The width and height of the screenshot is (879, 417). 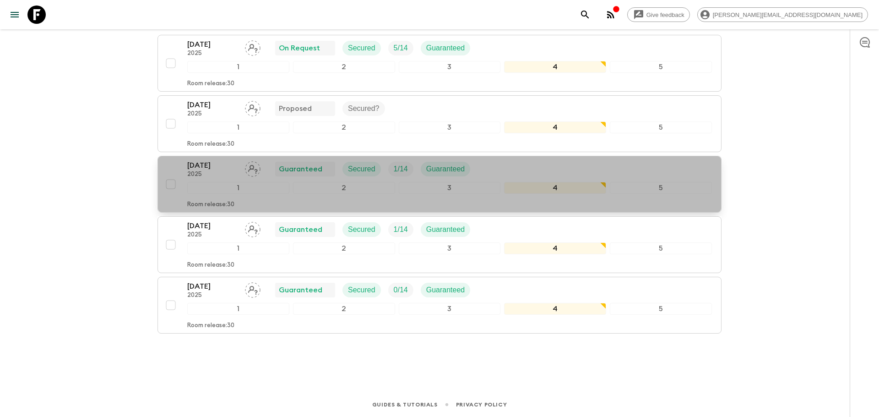 I want to click on a: Give feedback, so click(x=658, y=15).